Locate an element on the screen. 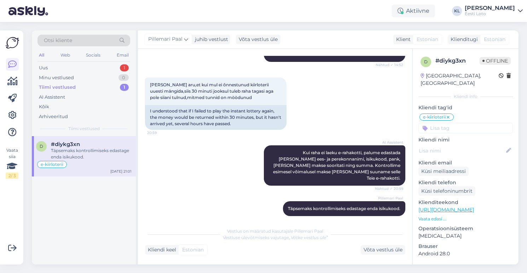 This screenshot has height=273, width=527. span: AI Assistent is located at coordinates (390, 142).